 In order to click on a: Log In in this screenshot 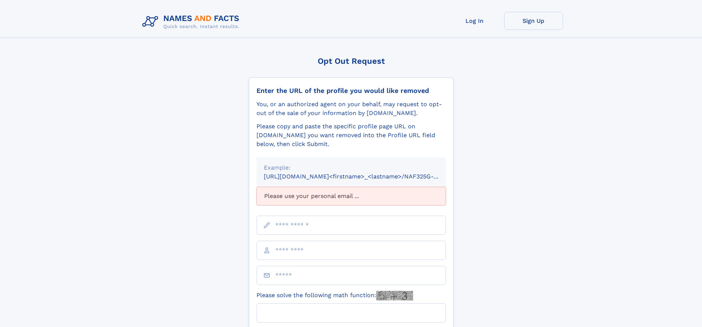, I will do `click(475, 21)`.